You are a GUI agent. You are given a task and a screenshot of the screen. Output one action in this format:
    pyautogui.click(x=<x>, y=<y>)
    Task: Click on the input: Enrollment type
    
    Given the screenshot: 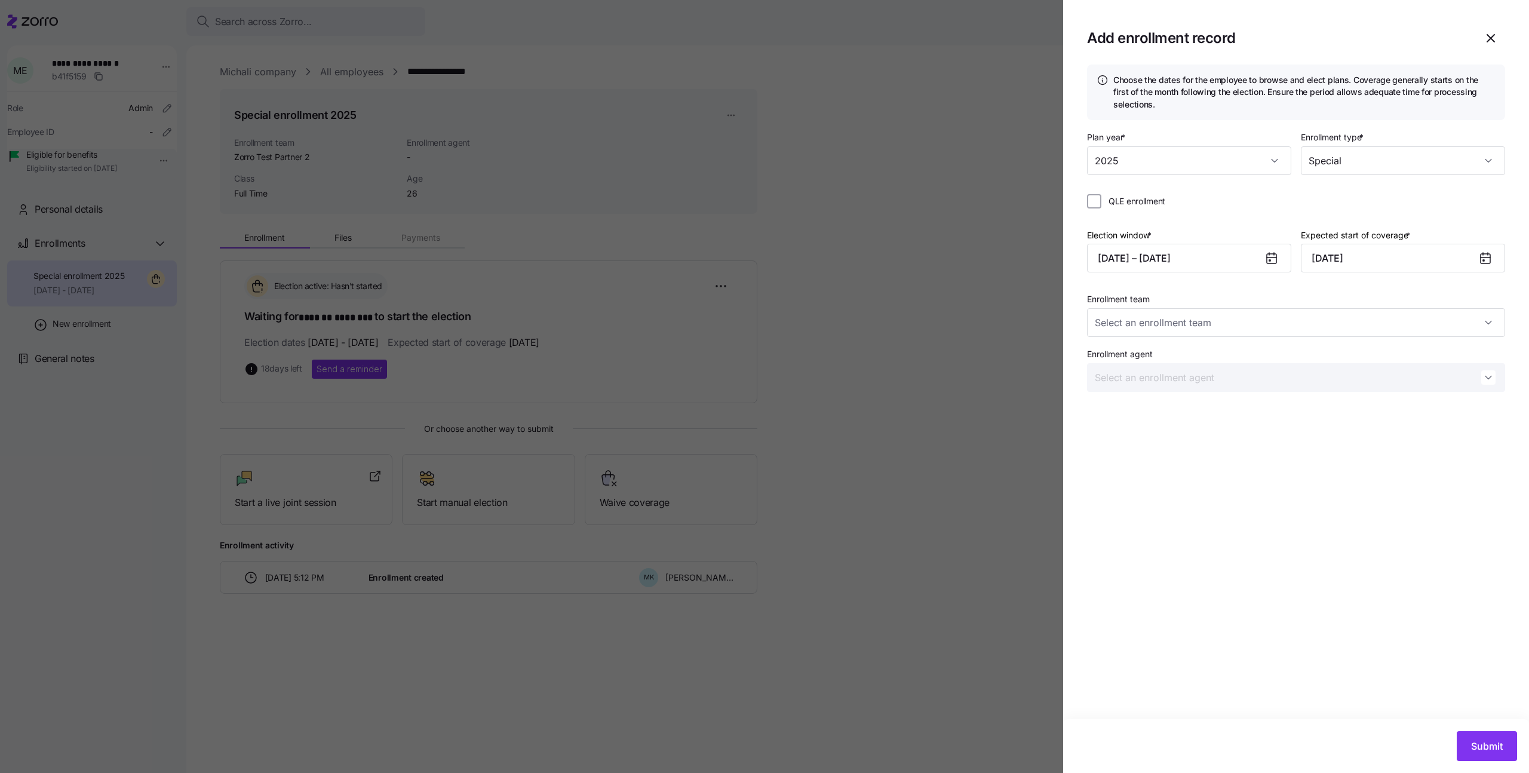 What is the action you would take?
    pyautogui.click(x=1403, y=161)
    